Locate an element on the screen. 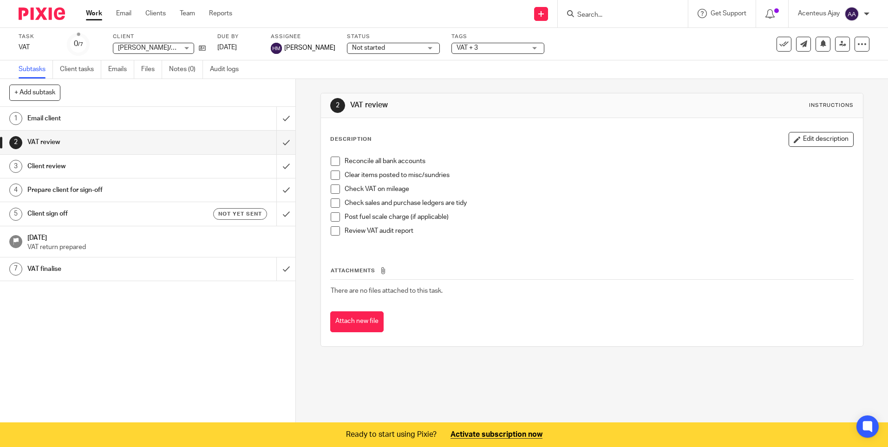 This screenshot has width=888, height=447. label: Status is located at coordinates (394, 37).